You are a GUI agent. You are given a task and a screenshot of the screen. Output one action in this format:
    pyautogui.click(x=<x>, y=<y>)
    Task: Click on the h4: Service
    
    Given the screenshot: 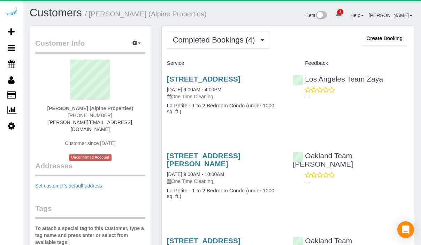 What is the action you would take?
    pyautogui.click(x=225, y=63)
    